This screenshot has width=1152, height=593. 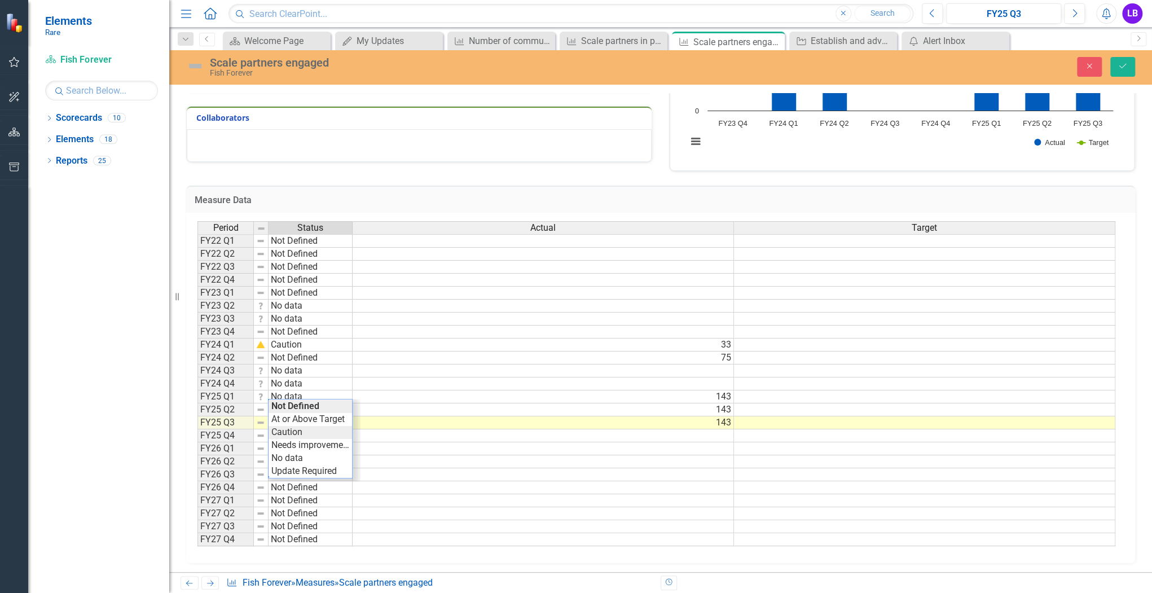 What do you see at coordinates (310, 228) in the screenshot?
I see `span: Status` at bounding box center [310, 228].